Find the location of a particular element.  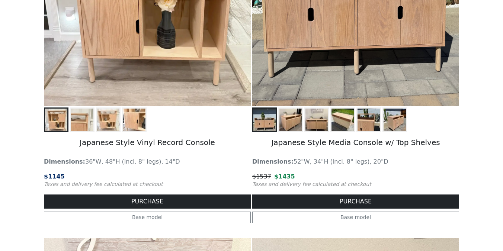

img: Media Console /w Top Shelf - Blank Face Front View is located at coordinates (317, 120).